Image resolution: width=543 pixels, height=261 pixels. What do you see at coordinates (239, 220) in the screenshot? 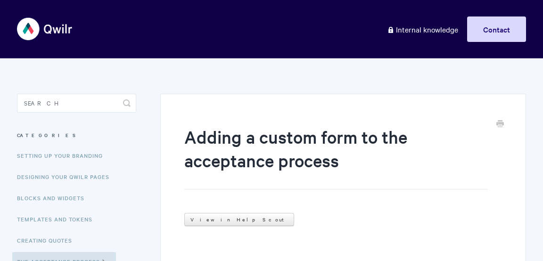
I see `a: View in Help Scout` at bounding box center [239, 220].